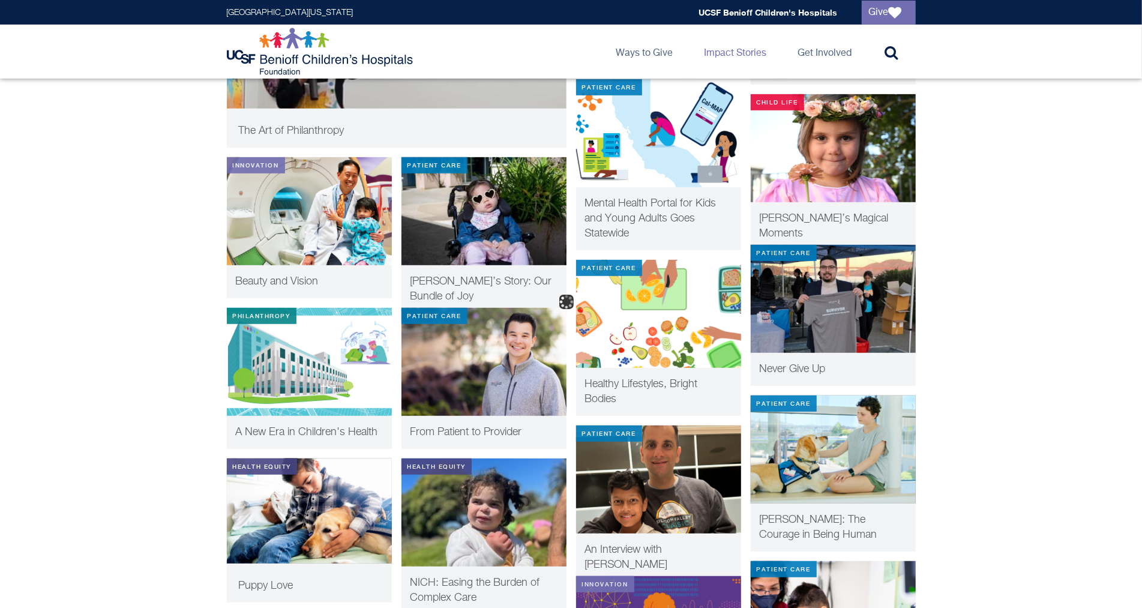  What do you see at coordinates (658, 479) in the screenshot?
I see `img: Tej and Raghav on their one-year “liverversary”.` at bounding box center [658, 479].